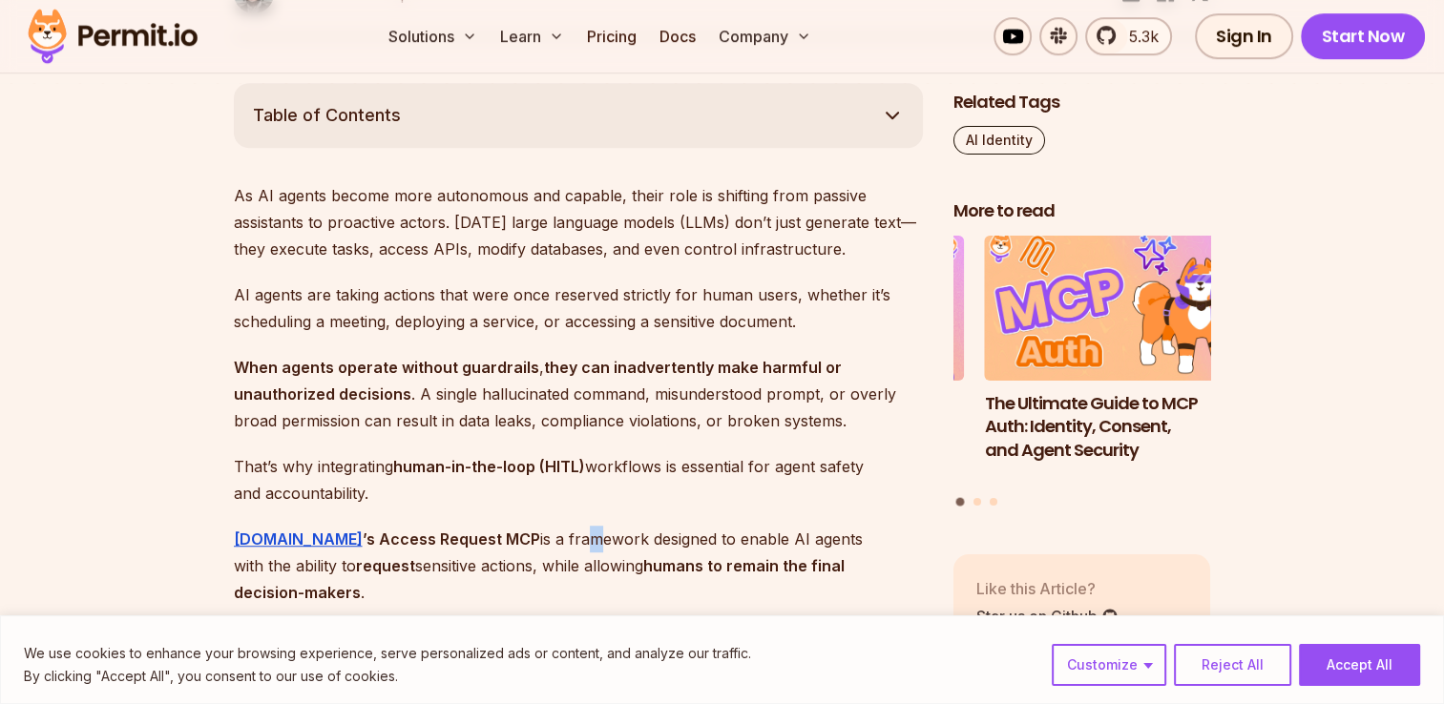 Image resolution: width=1444 pixels, height=704 pixels. I want to click on button: Accept All, so click(1359, 665).